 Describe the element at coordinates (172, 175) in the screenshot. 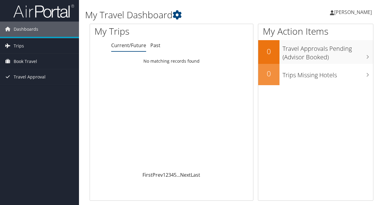

I see `a: 4` at that location.